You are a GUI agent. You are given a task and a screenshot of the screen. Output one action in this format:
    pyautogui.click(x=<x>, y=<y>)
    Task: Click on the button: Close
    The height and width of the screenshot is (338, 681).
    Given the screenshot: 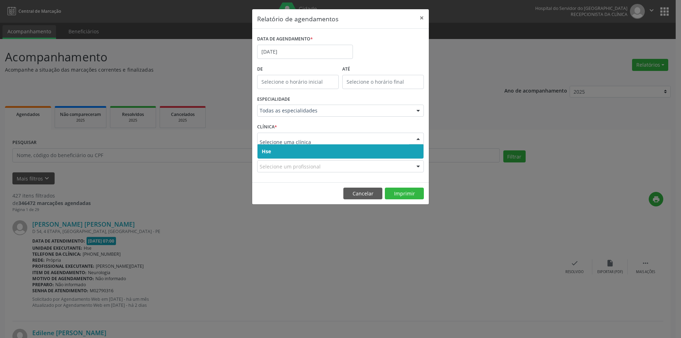 What is the action you would take?
    pyautogui.click(x=422, y=18)
    